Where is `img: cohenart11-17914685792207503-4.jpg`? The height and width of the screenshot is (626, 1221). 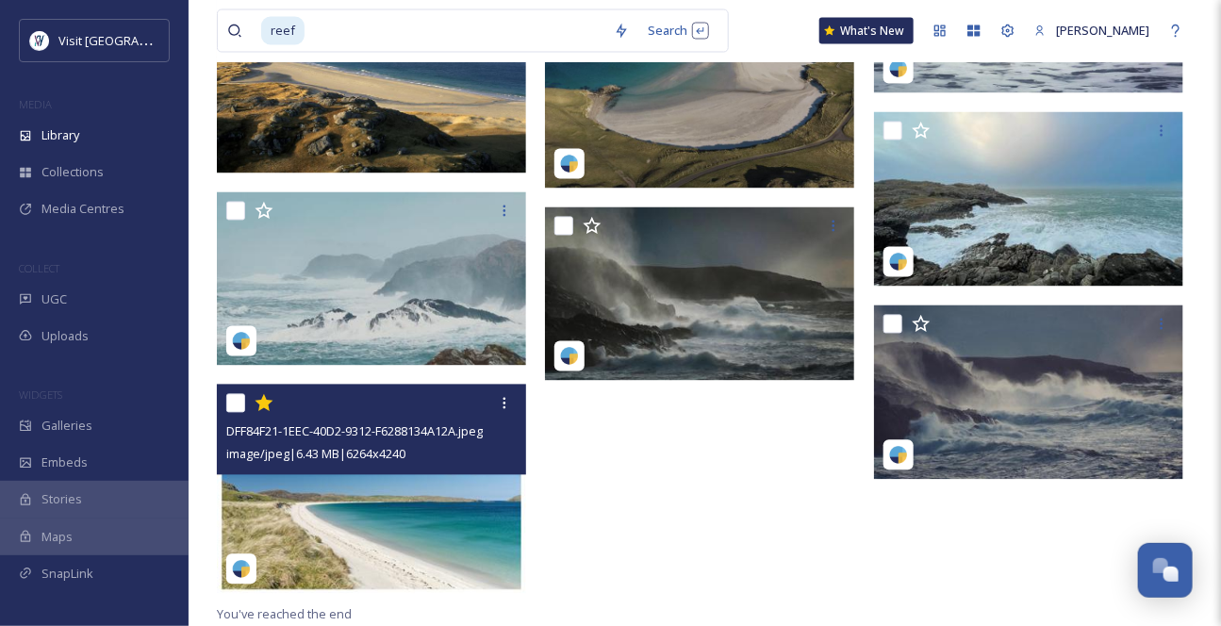
img: cohenart11-17914685792207503-4.jpg is located at coordinates (1029, 199).